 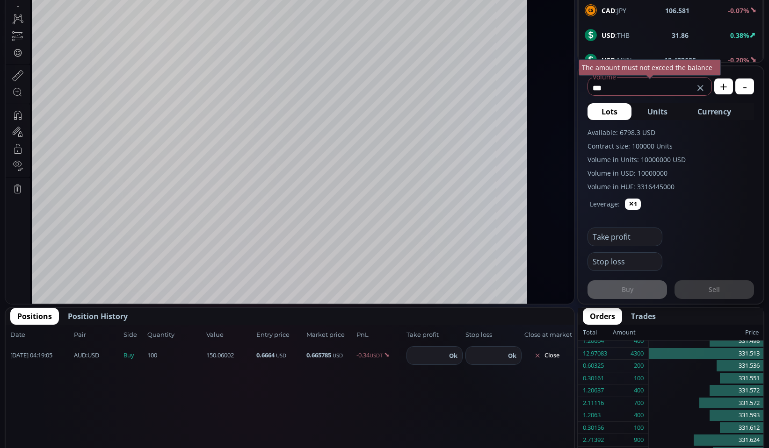 I want to click on button: Lots, so click(x=609, y=112).